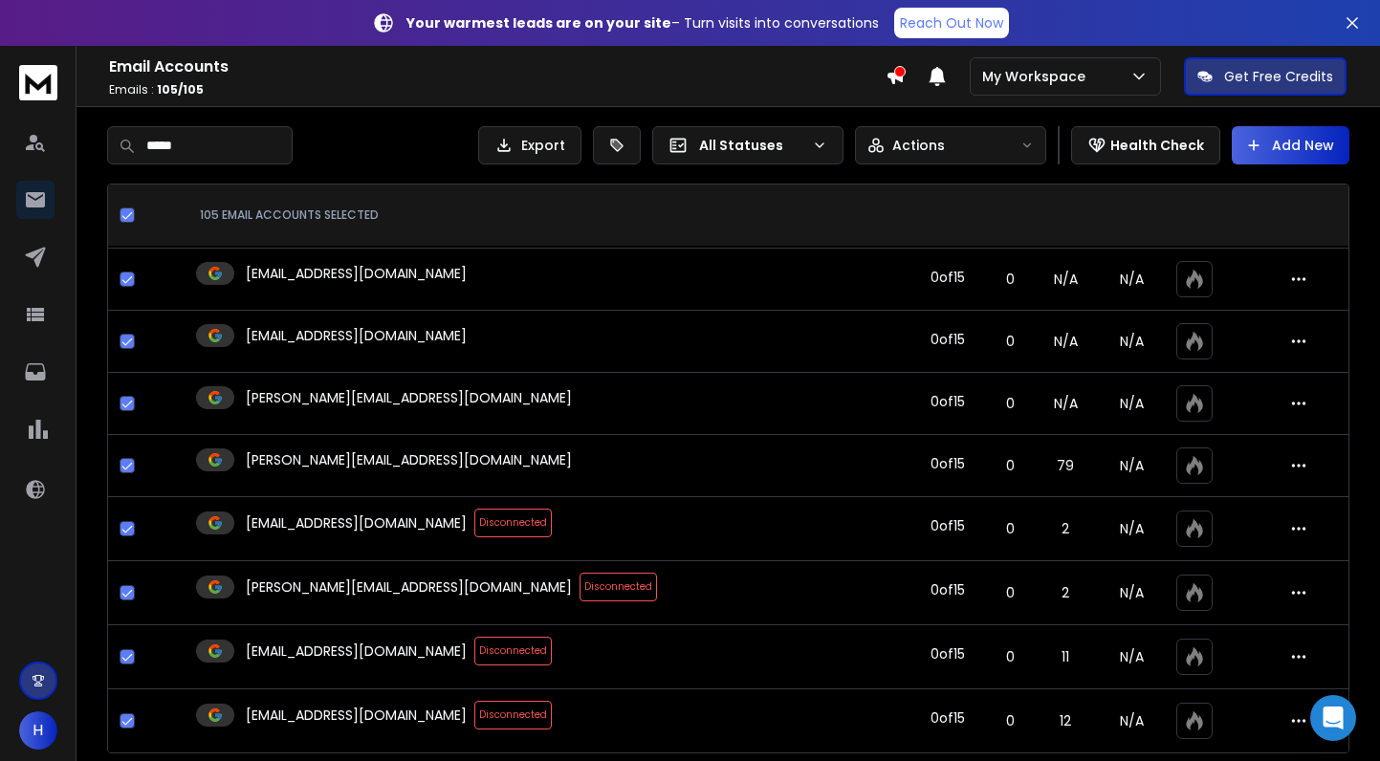  Describe the element at coordinates (539, 23) in the screenshot. I see `strong: Your warmest leads are on your site` at that location.